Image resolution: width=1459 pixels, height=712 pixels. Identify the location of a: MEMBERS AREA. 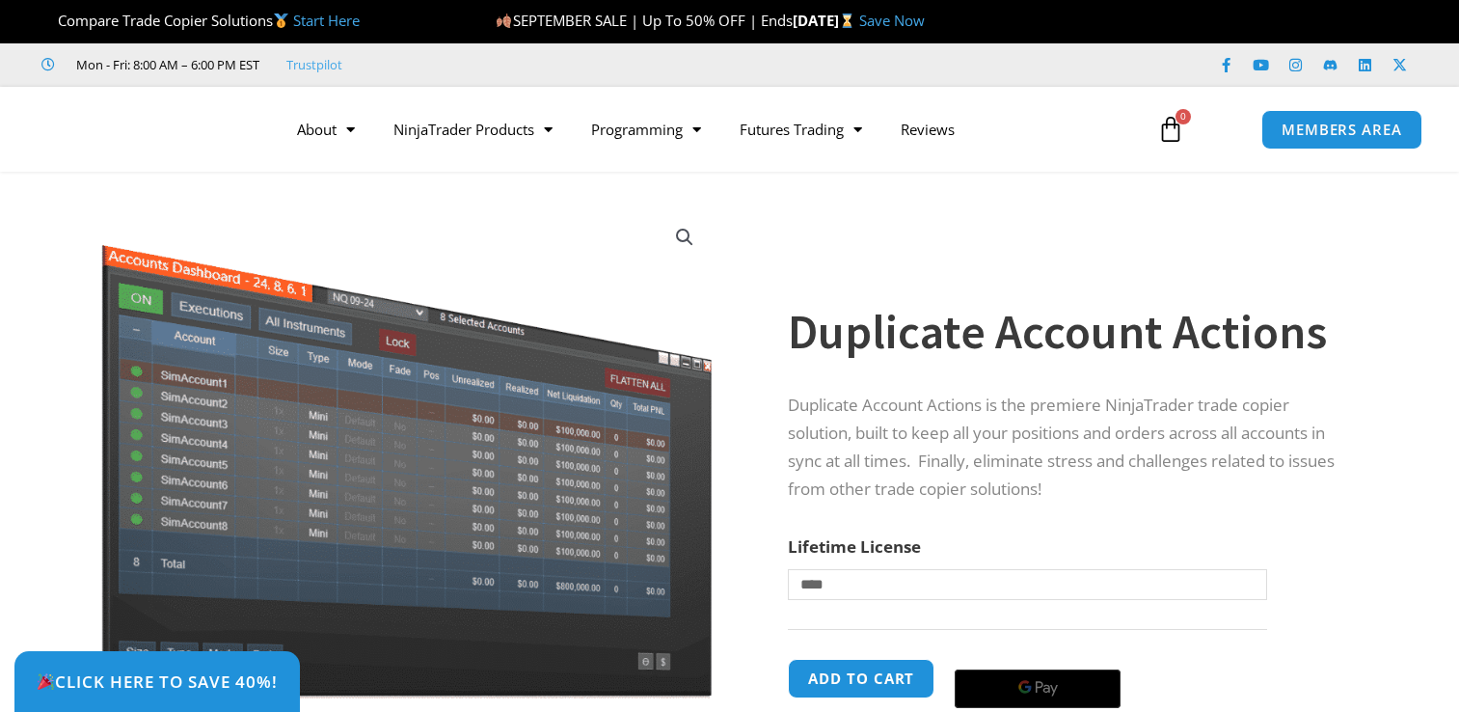
(1341, 129).